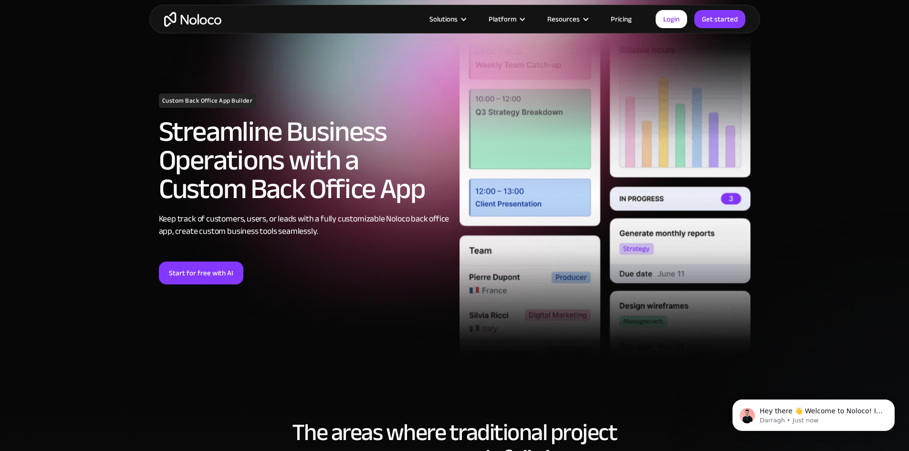 This screenshot has height=451, width=909. What do you see at coordinates (304, 160) in the screenshot?
I see `h2: Streamline Business Operations with a Custom Back Office App` at bounding box center [304, 160].